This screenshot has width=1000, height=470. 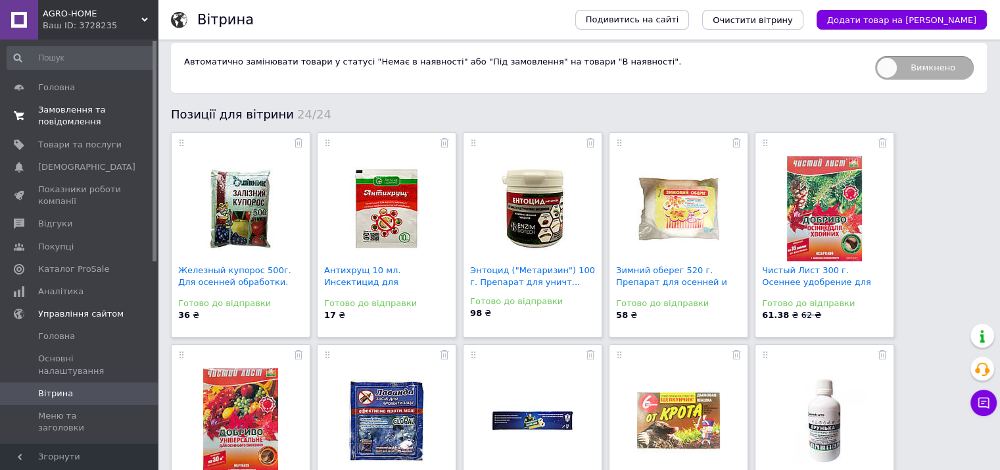 I want to click on span: Показники роботи компанії, so click(x=80, y=195).